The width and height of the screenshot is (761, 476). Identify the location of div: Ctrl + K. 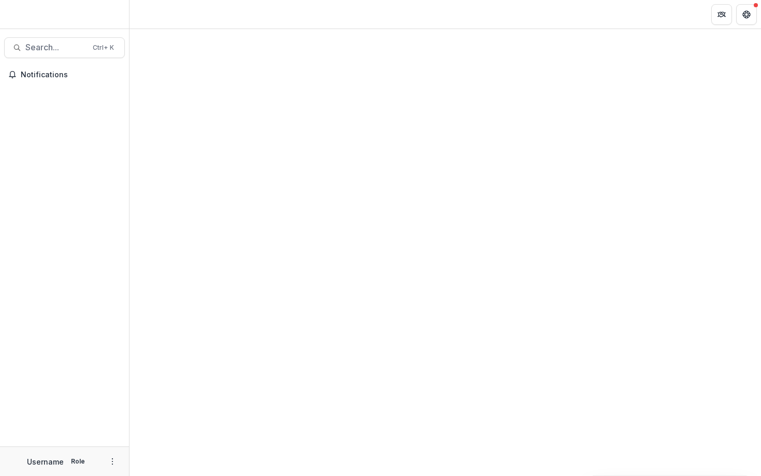
(103, 48).